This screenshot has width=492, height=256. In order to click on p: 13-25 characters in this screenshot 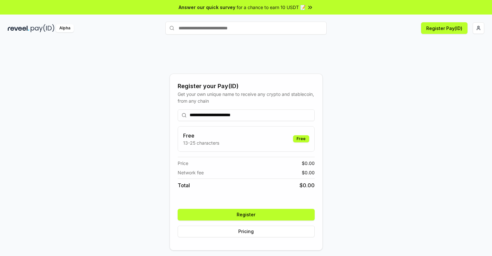, I will do `click(201, 143)`.